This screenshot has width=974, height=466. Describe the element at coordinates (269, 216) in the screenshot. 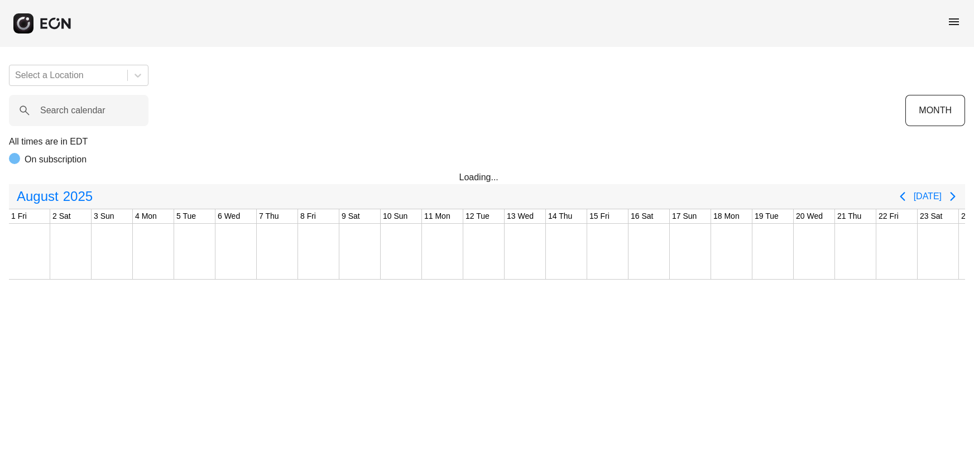

I see `div: 7 Thu` at that location.